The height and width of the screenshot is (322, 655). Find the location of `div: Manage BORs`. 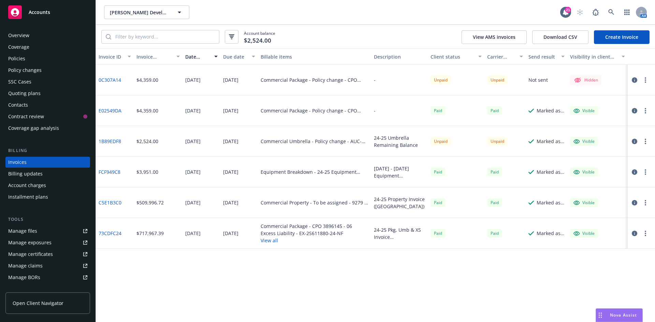

div: Manage BORs is located at coordinates (24, 278).